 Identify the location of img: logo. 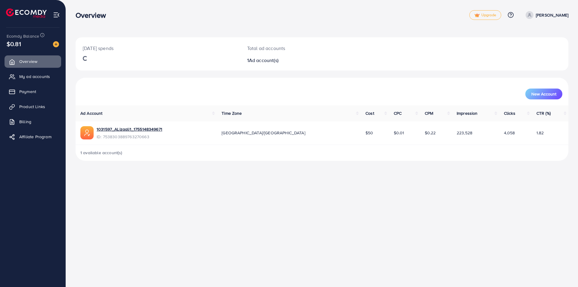
(26, 13).